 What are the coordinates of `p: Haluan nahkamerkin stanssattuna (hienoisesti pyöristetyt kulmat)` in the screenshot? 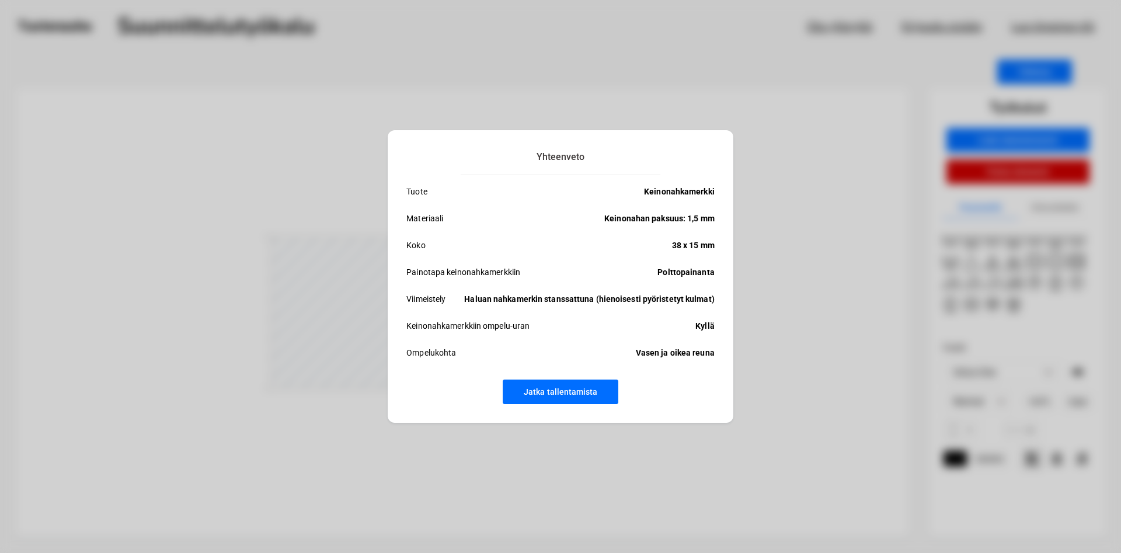 It's located at (589, 299).